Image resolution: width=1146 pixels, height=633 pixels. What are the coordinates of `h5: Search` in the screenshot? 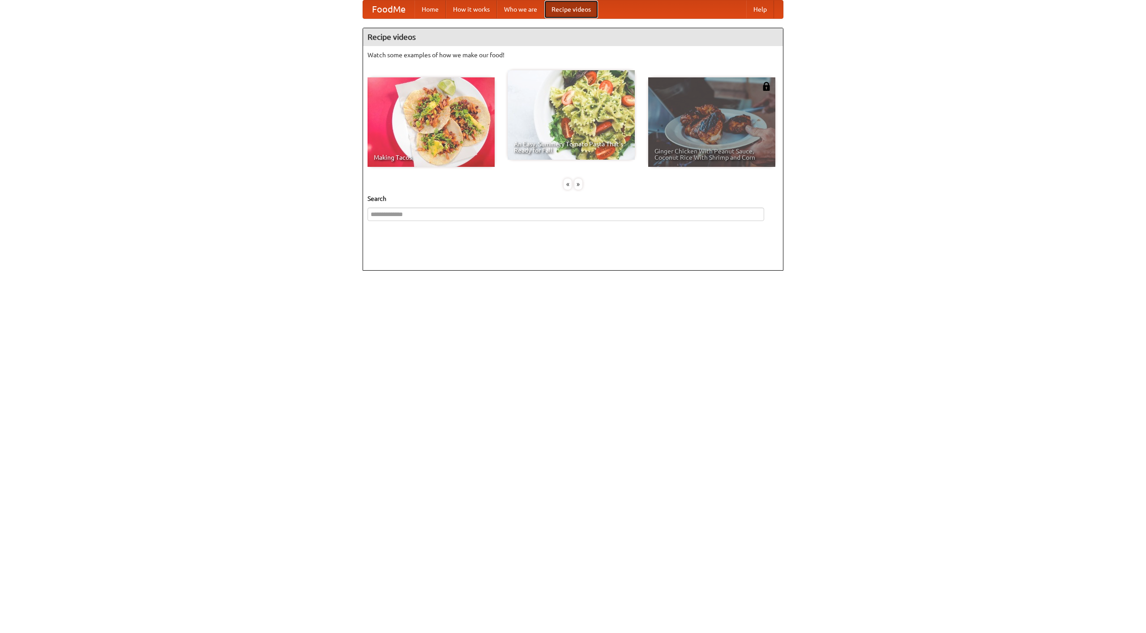 It's located at (573, 199).